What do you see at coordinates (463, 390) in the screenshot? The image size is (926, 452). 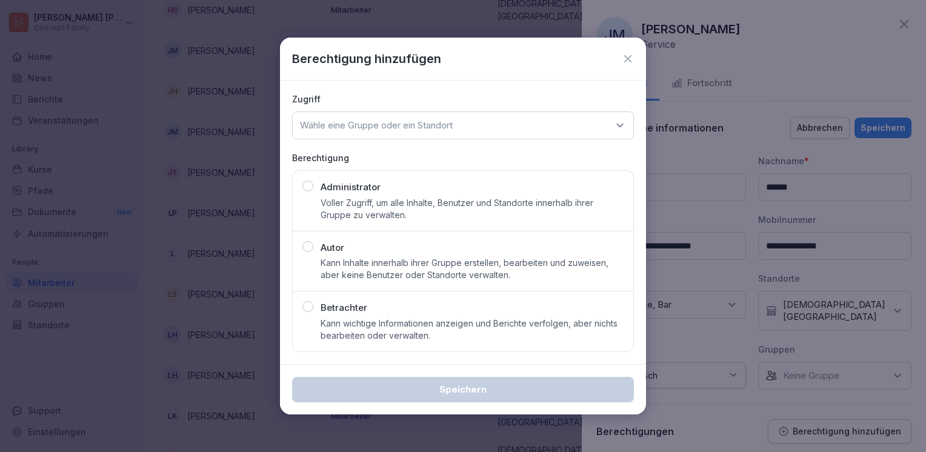 I see `div: Speichern` at bounding box center [463, 390].